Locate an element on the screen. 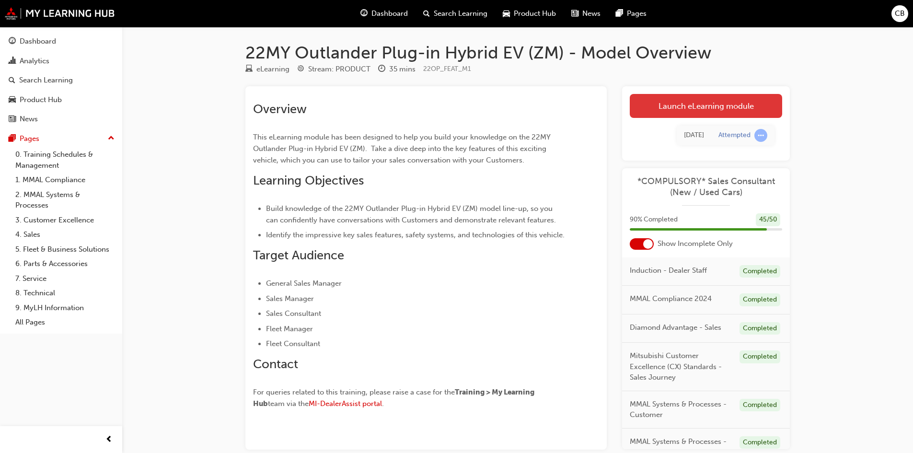 The height and width of the screenshot is (453, 913). div: 45 / 50 is located at coordinates (768, 219).